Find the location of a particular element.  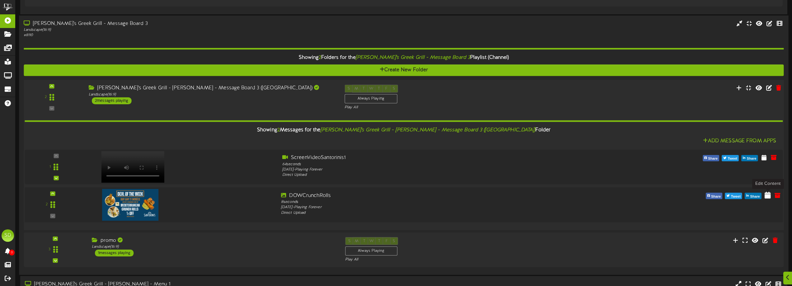

div: DOWCrunchRolls is located at coordinates (436, 195).